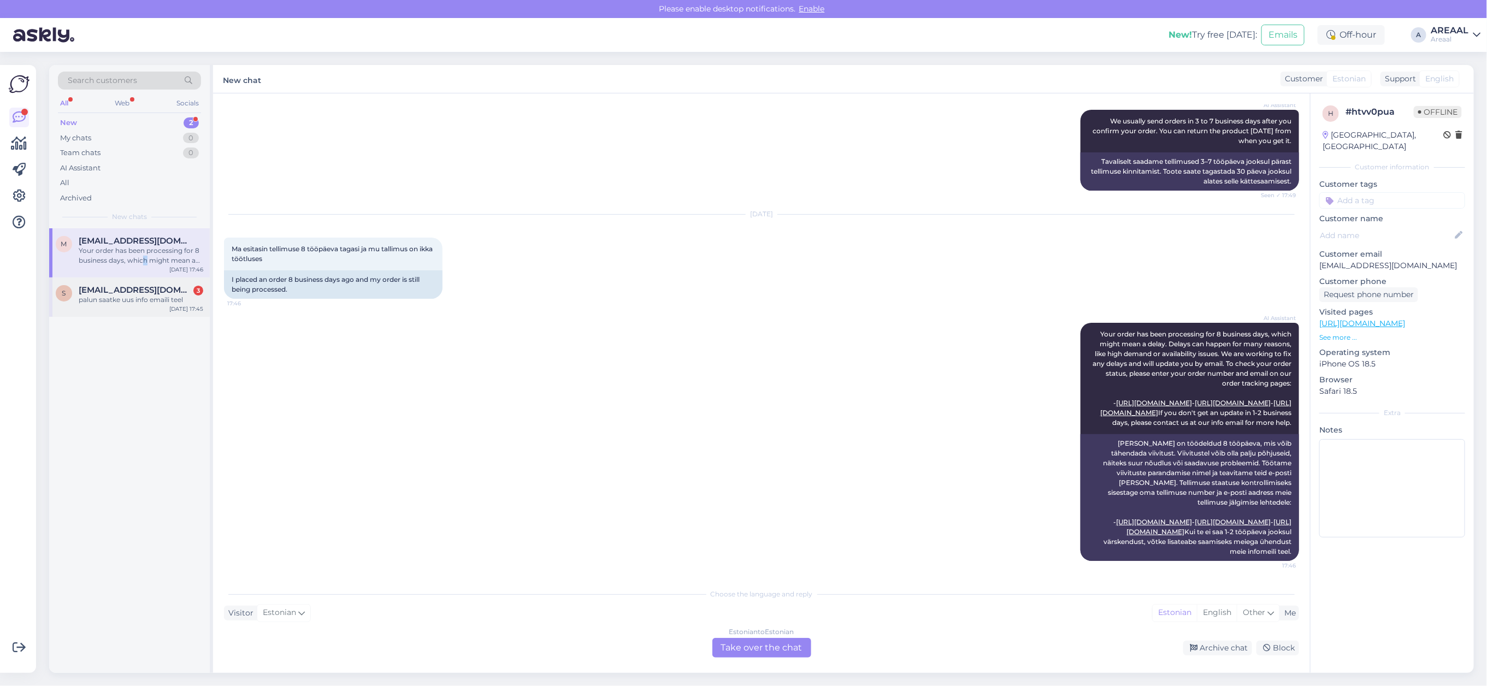 The height and width of the screenshot is (686, 1487). Describe the element at coordinates (1392, 338) in the screenshot. I see `p: See more ...` at that location.